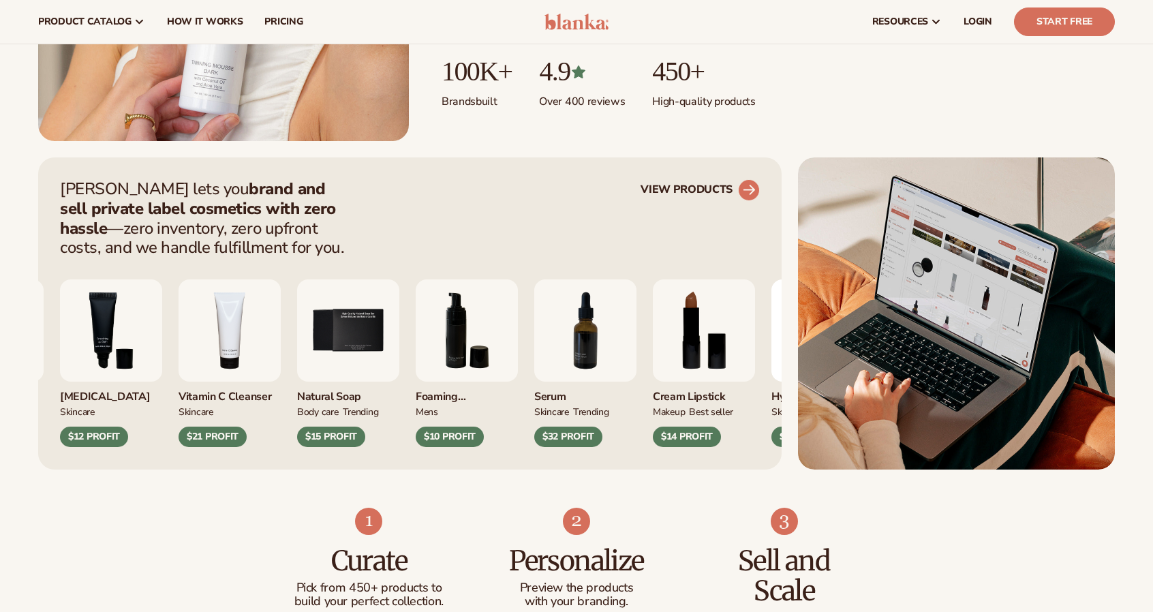 The height and width of the screenshot is (612, 1153). What do you see at coordinates (1064, 22) in the screenshot?
I see `a: Start Free` at bounding box center [1064, 22].